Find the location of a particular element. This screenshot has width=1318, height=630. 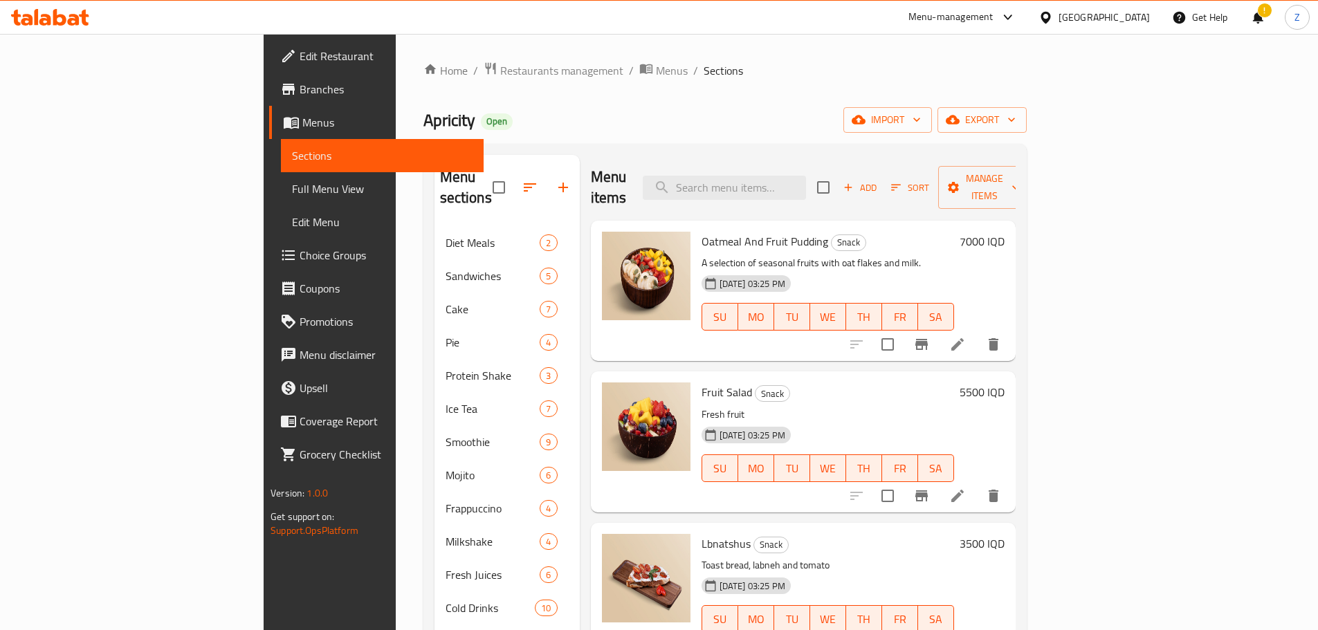

span: Version: is located at coordinates (287, 493).